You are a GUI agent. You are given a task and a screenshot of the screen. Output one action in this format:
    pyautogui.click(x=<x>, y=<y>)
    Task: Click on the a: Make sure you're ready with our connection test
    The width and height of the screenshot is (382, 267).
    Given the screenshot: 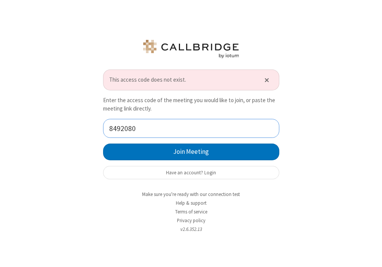 What is the action you would take?
    pyautogui.click(x=191, y=194)
    